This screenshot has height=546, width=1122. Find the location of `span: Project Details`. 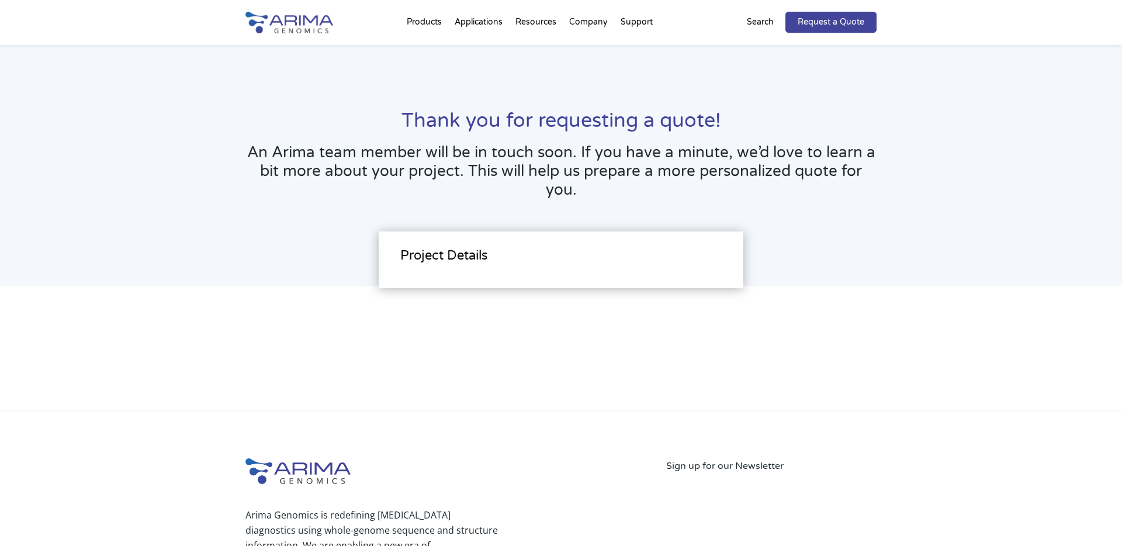

span: Project Details is located at coordinates (444, 255).